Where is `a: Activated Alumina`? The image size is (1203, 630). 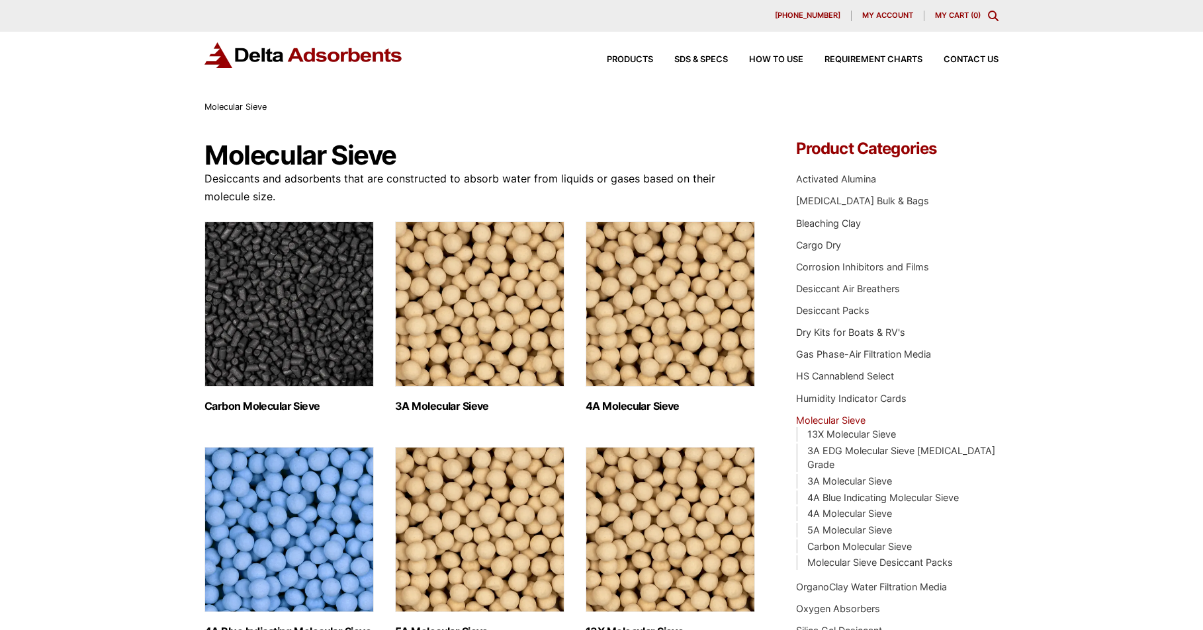 a: Activated Alumina is located at coordinates (836, 179).